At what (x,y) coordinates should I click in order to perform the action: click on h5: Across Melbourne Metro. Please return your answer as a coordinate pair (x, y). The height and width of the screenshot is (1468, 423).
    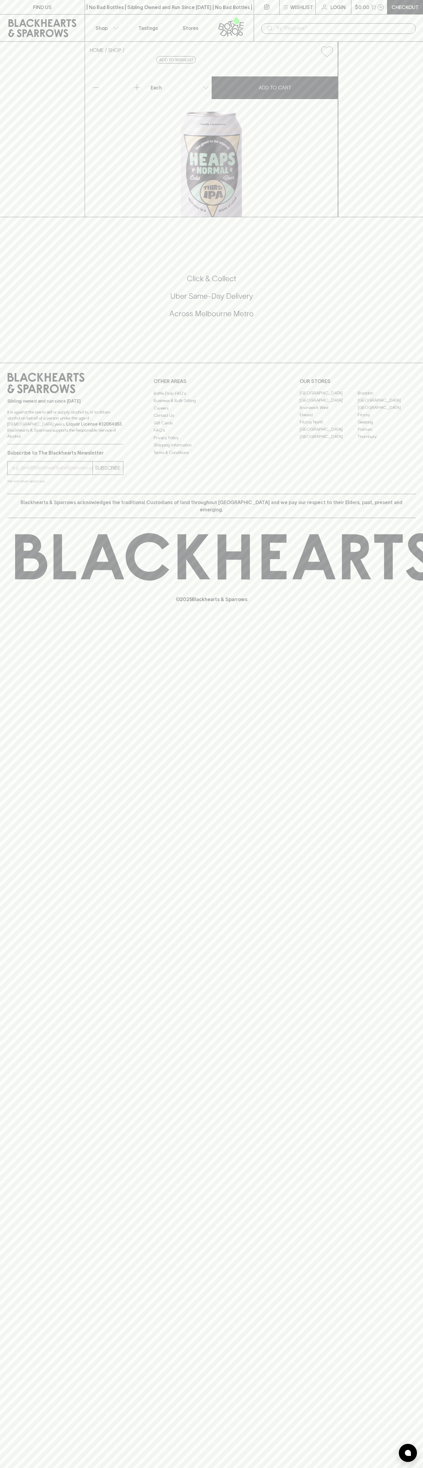
    Looking at the image, I should click on (211, 314).